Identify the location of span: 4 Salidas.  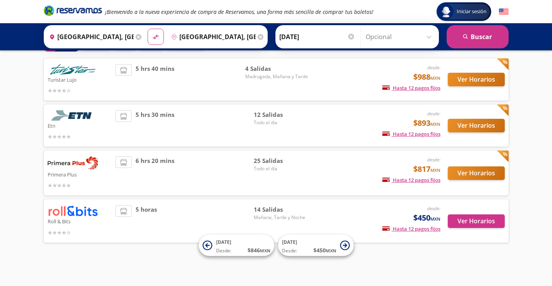
(277, 69).